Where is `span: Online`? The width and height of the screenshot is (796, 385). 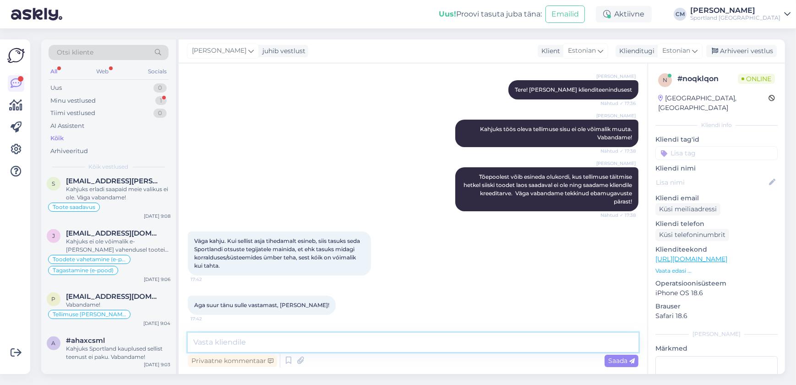
span: Online is located at coordinates (756, 79).